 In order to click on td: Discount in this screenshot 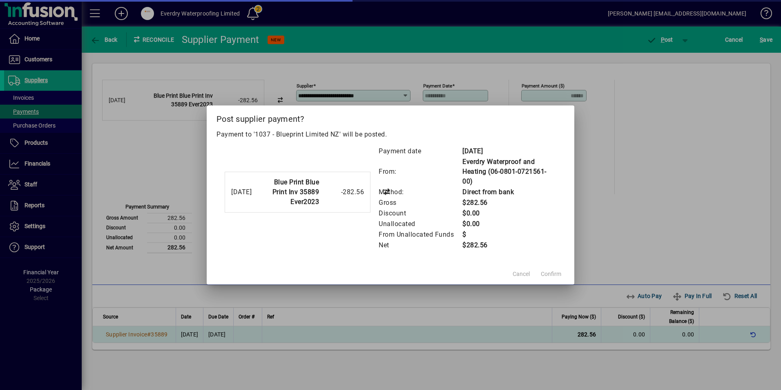, I will do `click(420, 213)`.